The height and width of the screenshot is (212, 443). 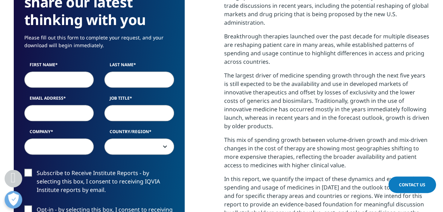 I want to click on a: Contact Us, so click(x=412, y=185).